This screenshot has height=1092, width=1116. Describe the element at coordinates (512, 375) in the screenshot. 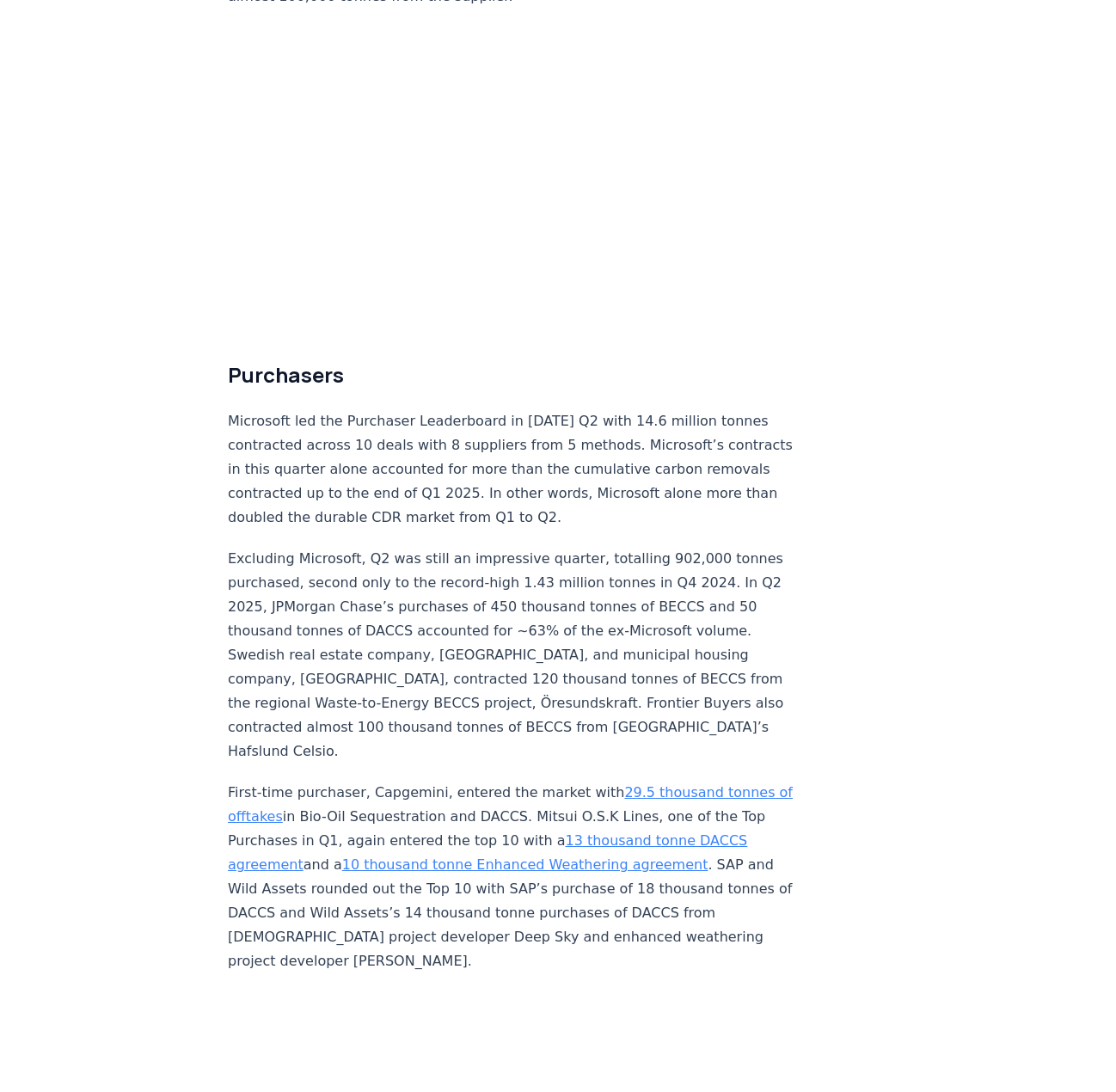

I see `h2: Purchasers` at that location.